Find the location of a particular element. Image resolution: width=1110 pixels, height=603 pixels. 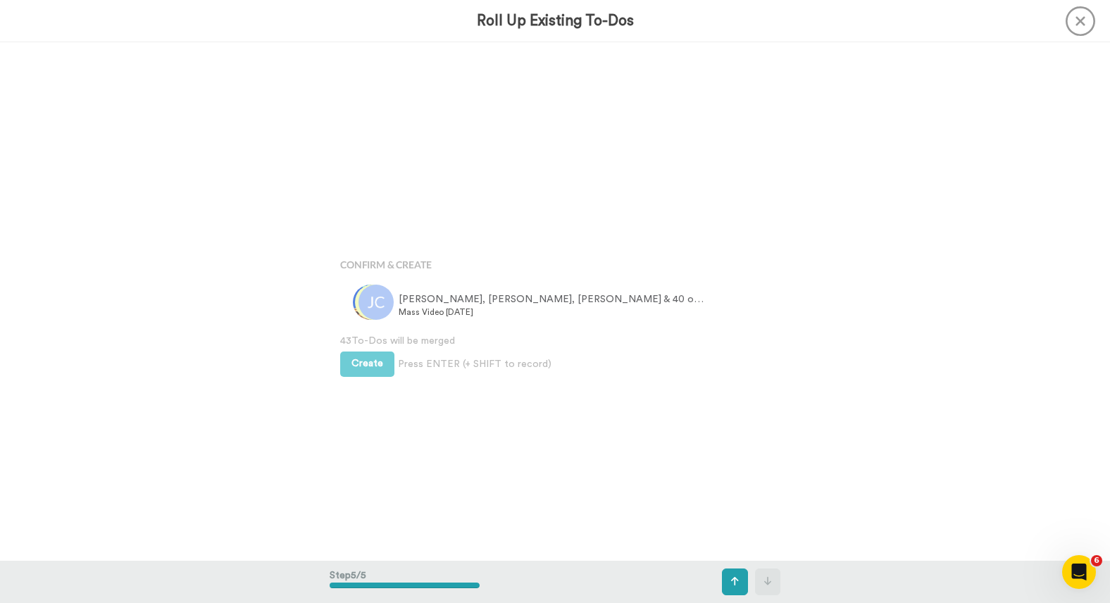

div: Step 5 / 5 is located at coordinates (404, 582).